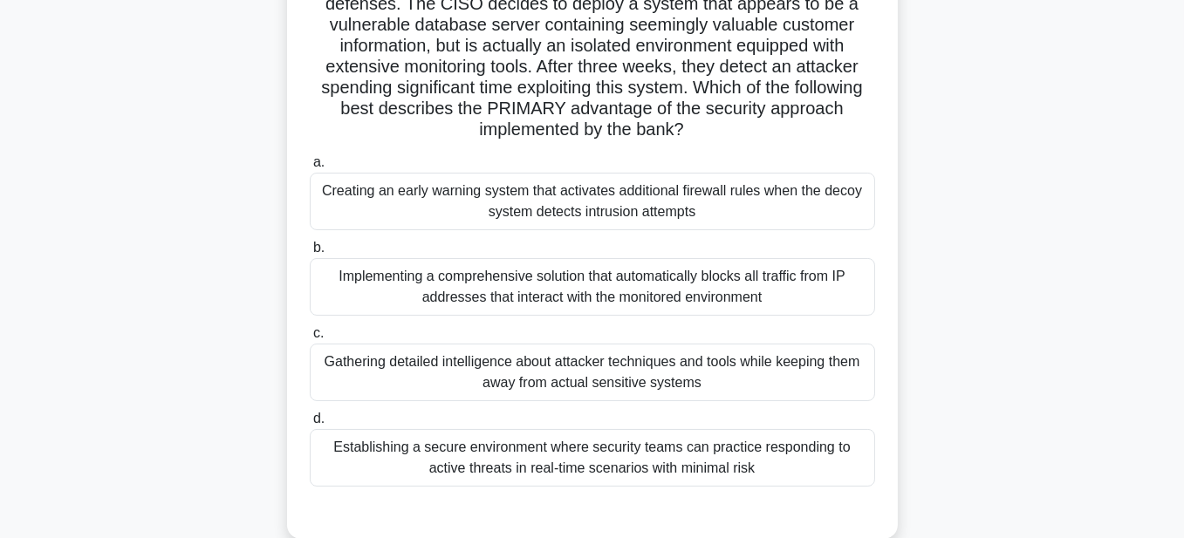 The image size is (1184, 538). What do you see at coordinates (319, 247) in the screenshot?
I see `span: b.` at bounding box center [319, 247].